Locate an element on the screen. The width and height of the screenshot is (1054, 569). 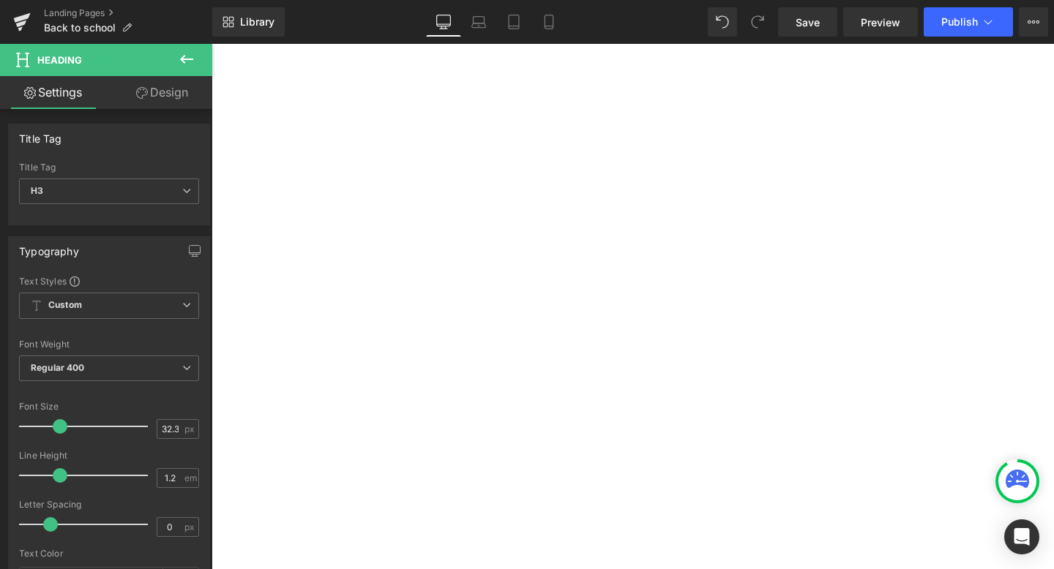
a: Mobile is located at coordinates (549, 22).